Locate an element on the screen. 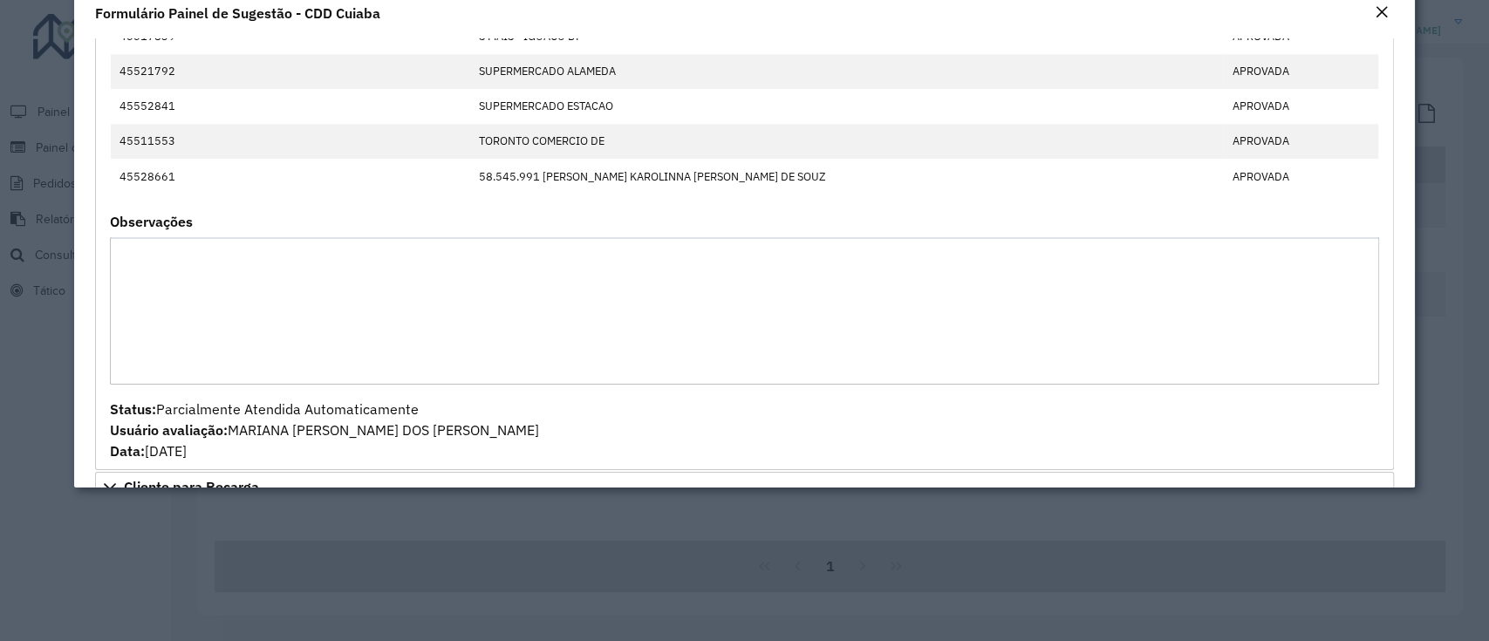 The image size is (1489, 641). a: Cliente para Recarga is located at coordinates (744, 487).